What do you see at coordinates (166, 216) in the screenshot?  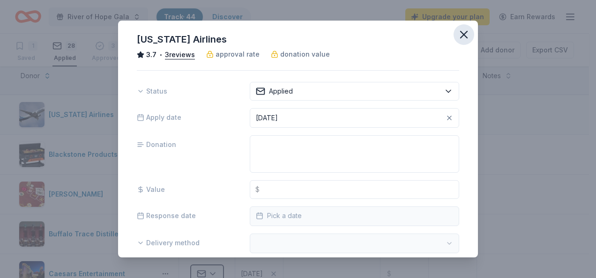 I see `span: Response date` at bounding box center [166, 216].